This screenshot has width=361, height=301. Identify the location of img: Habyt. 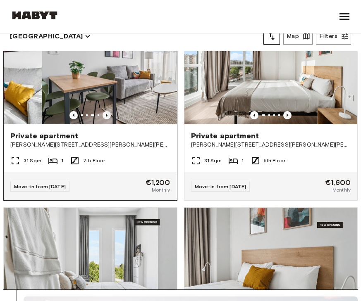
(35, 15).